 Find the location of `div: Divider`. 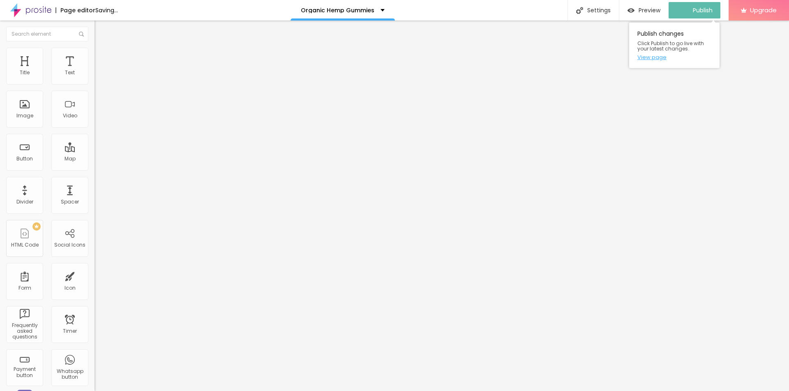

div: Divider is located at coordinates (25, 202).